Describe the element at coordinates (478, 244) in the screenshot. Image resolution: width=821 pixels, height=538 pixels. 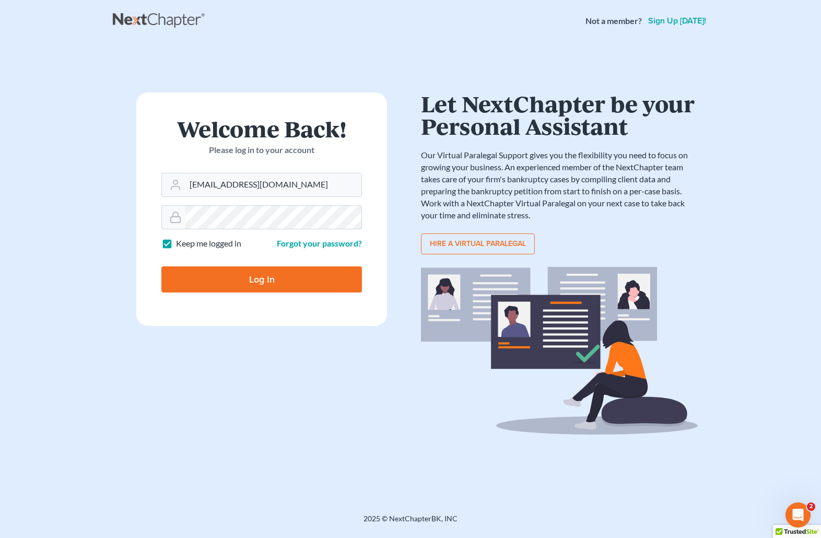
I see `a: Hire a virtual paralegal` at that location.